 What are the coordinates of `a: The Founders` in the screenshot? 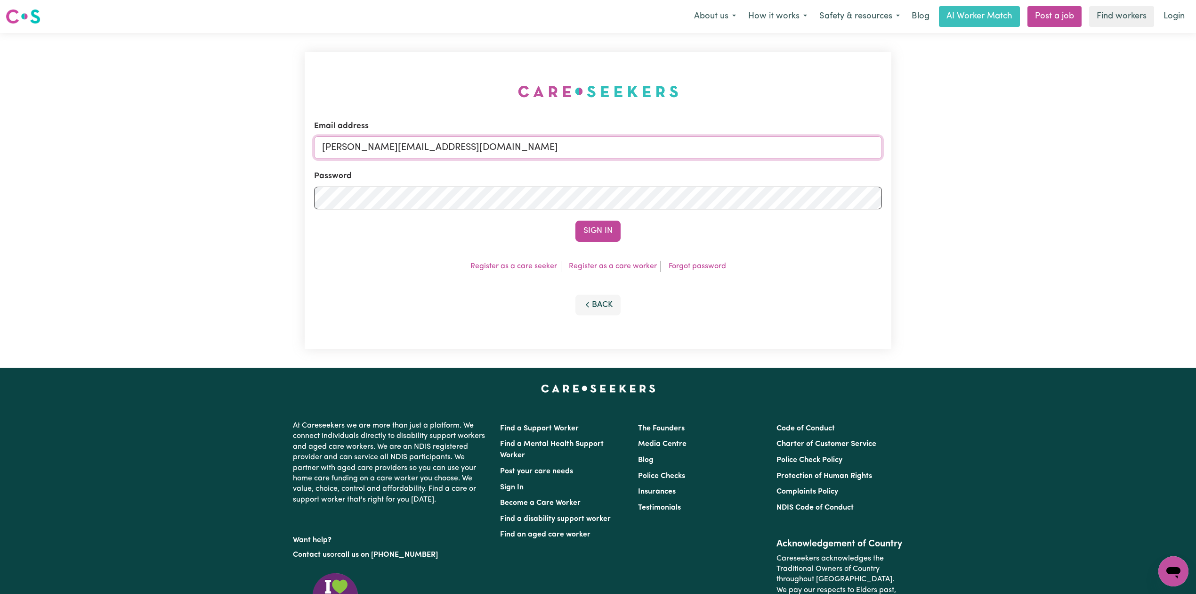 It's located at (661, 428).